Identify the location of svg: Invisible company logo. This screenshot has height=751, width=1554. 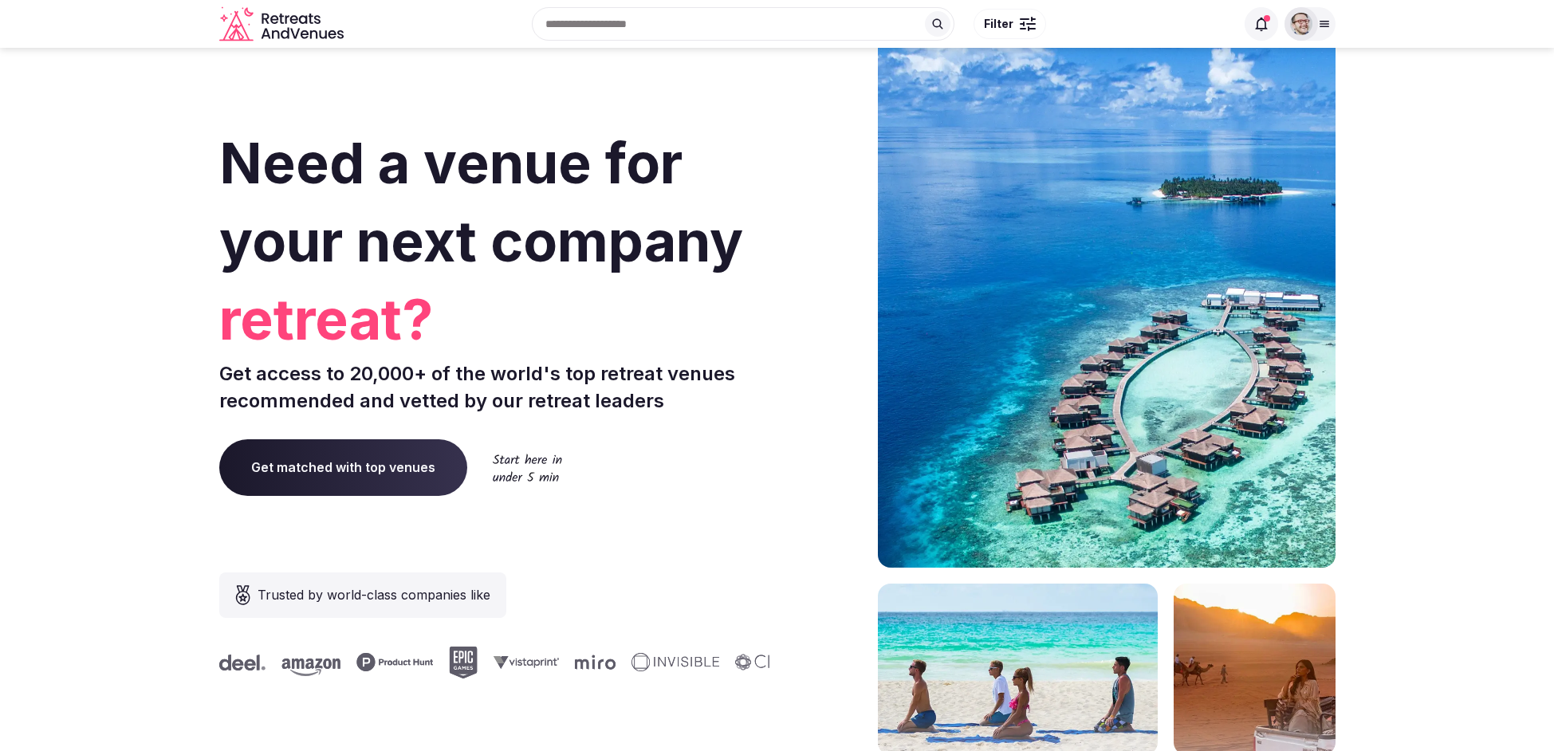
(671, 663).